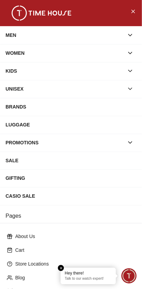 The image size is (142, 289). Describe the element at coordinates (71, 178) in the screenshot. I see `div: GIFTING` at that location.